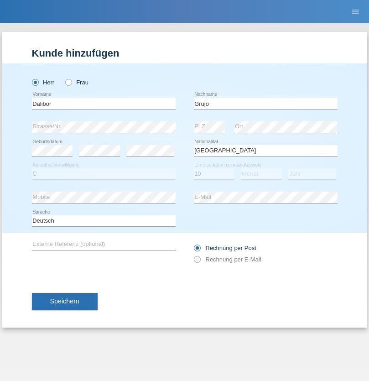  What do you see at coordinates (355, 12) in the screenshot?
I see `i: menu` at bounding box center [355, 12].